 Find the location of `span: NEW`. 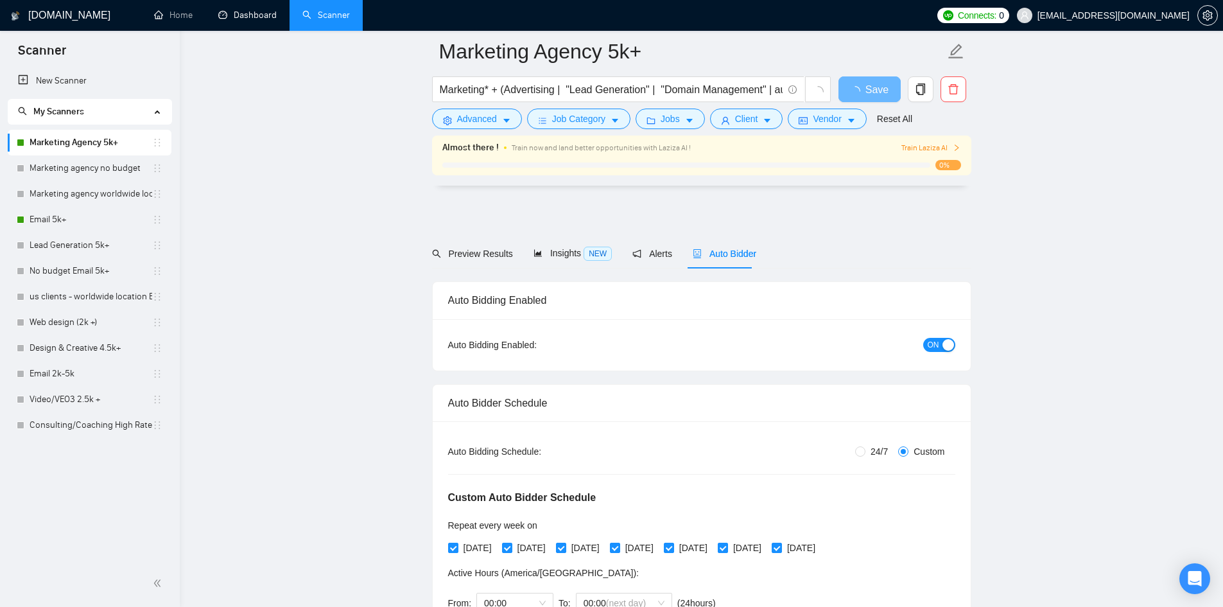

span: NEW is located at coordinates (598, 254).